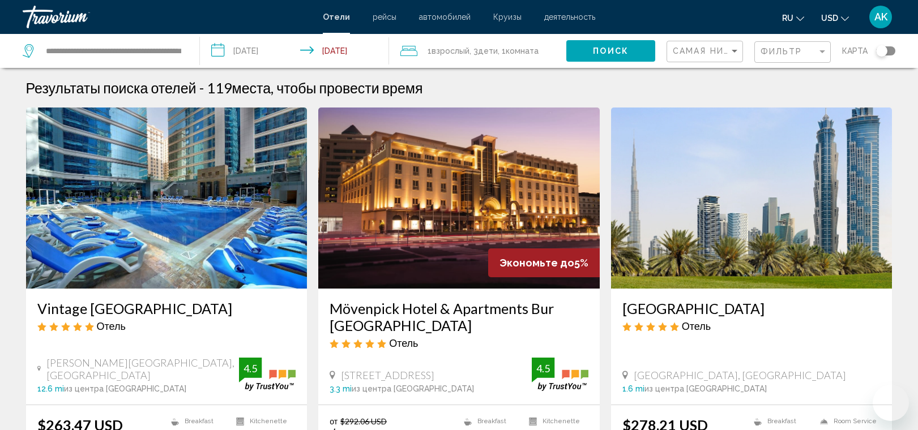 The height and width of the screenshot is (430, 918). I want to click on span: Дети, so click(487, 51).